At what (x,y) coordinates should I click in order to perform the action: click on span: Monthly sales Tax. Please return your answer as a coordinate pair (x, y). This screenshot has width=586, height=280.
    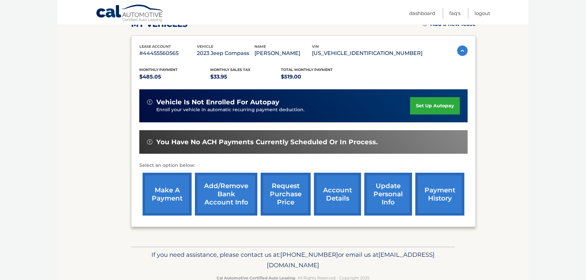
    Looking at the image, I should click on (230, 70).